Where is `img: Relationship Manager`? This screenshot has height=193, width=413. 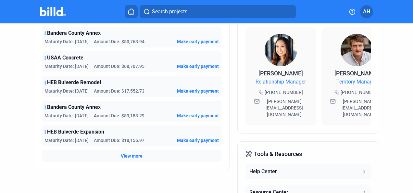 img: Relationship Manager is located at coordinates (281, 50).